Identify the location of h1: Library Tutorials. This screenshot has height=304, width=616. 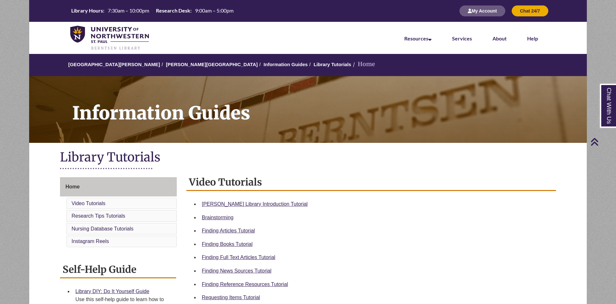
(308, 158).